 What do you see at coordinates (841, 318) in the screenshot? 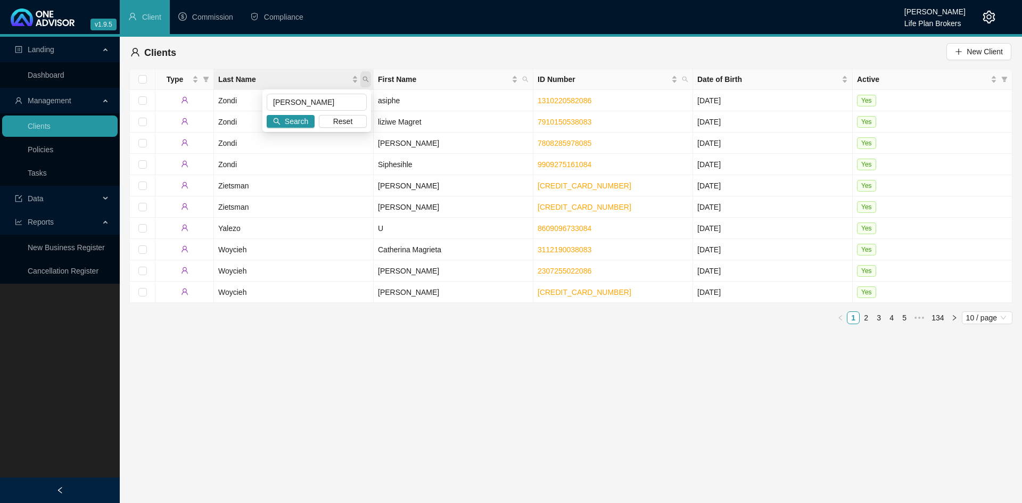
I see `li: Previous Page` at bounding box center [841, 318].